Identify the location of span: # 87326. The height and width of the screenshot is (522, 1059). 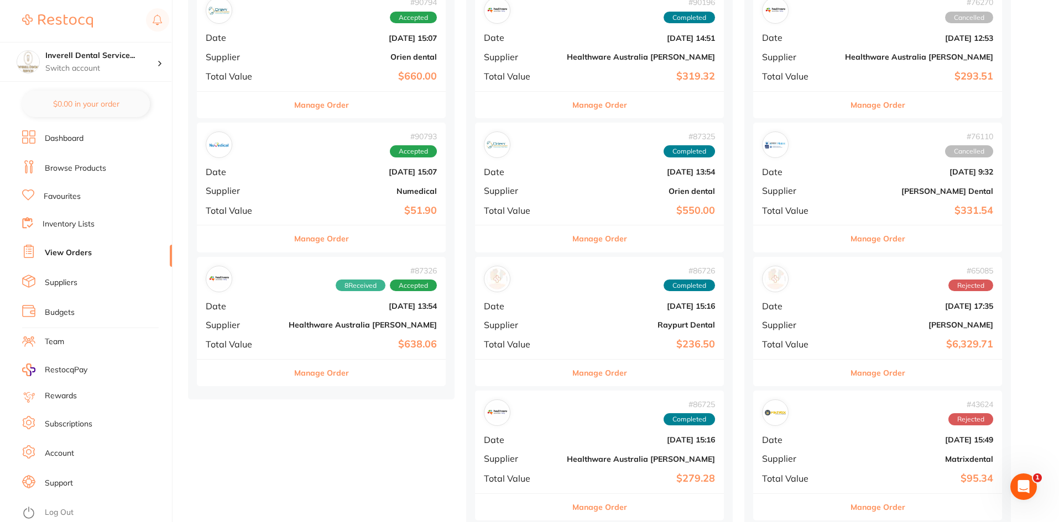
(386, 271).